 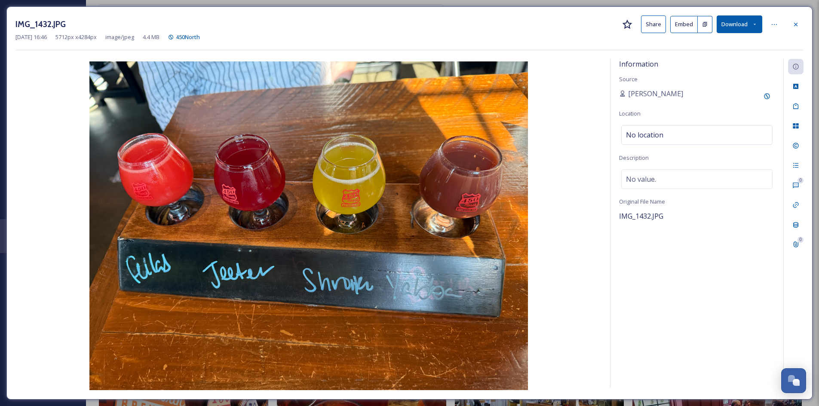 I want to click on h3: IMG_1432.JPG, so click(x=40, y=24).